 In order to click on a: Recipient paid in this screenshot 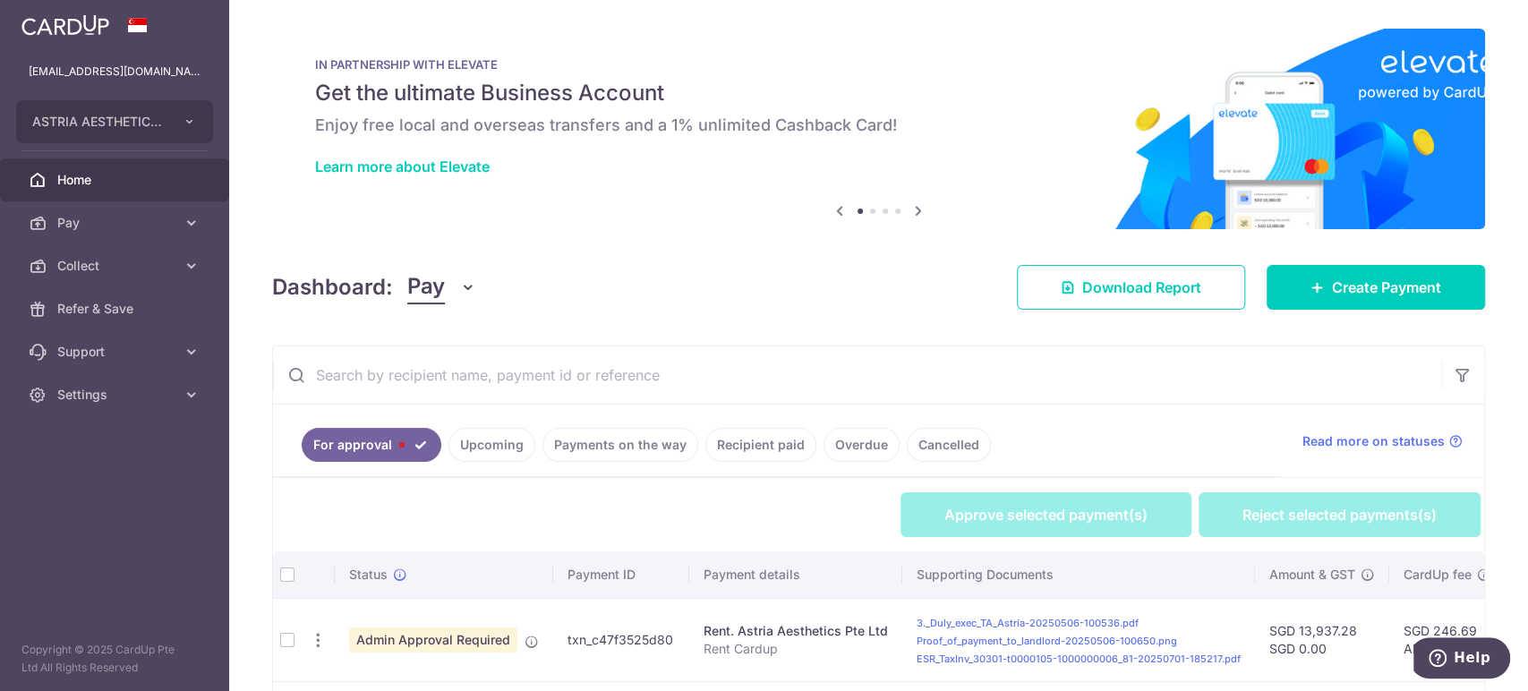, I will do `click(761, 445)`.